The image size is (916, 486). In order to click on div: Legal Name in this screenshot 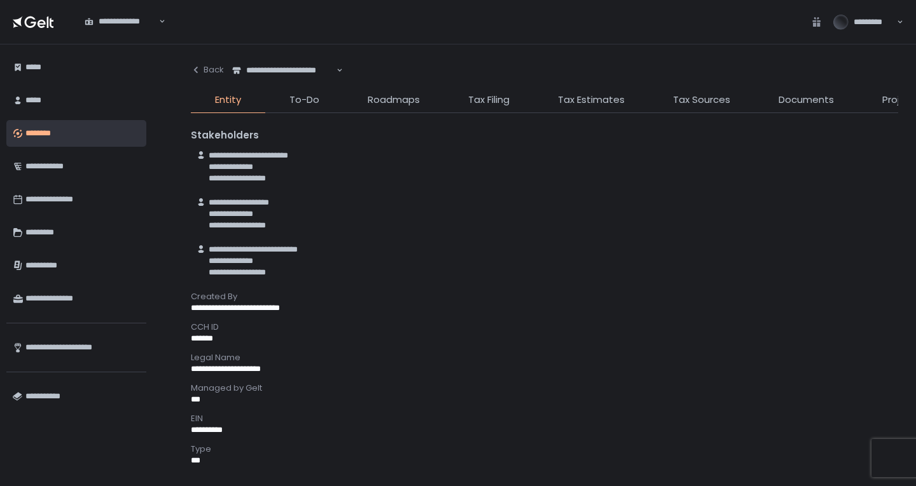, I will do `click(544, 358)`.